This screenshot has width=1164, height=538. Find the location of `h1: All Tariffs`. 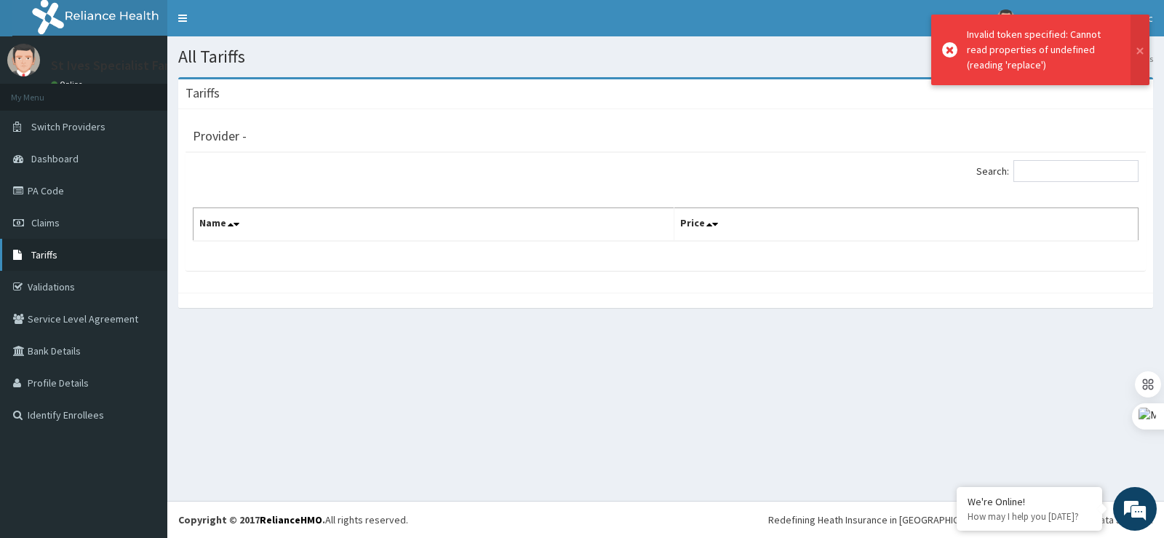

h1: All Tariffs is located at coordinates (666, 57).